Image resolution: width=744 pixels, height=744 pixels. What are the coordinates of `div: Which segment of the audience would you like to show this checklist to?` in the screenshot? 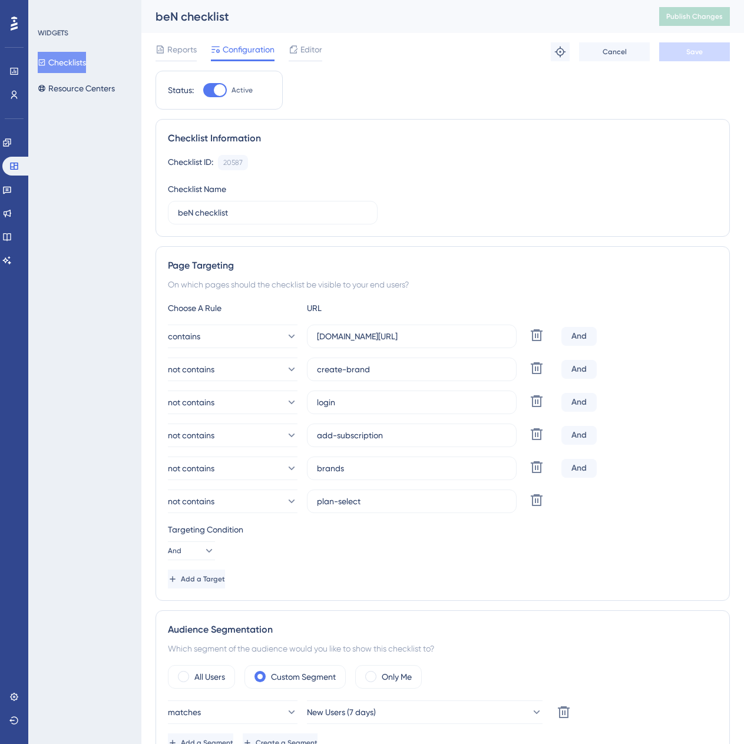 It's located at (442, 649).